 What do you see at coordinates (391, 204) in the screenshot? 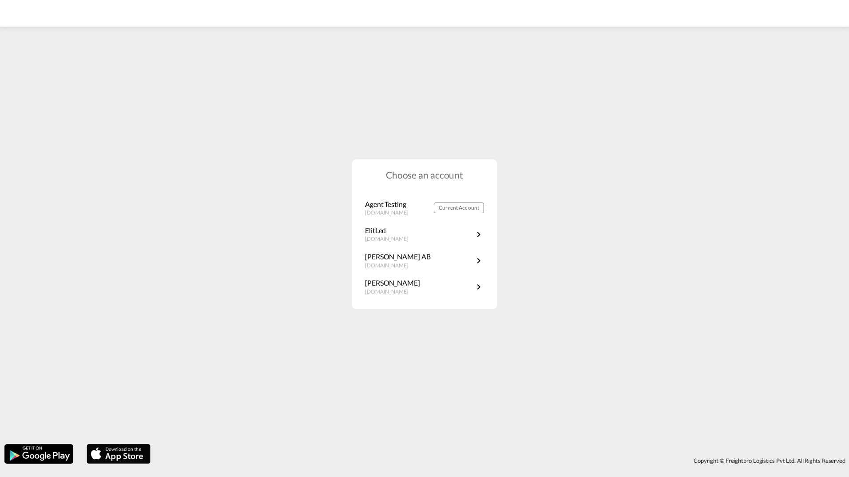
I see `p: Agent Testing` at bounding box center [391, 204].